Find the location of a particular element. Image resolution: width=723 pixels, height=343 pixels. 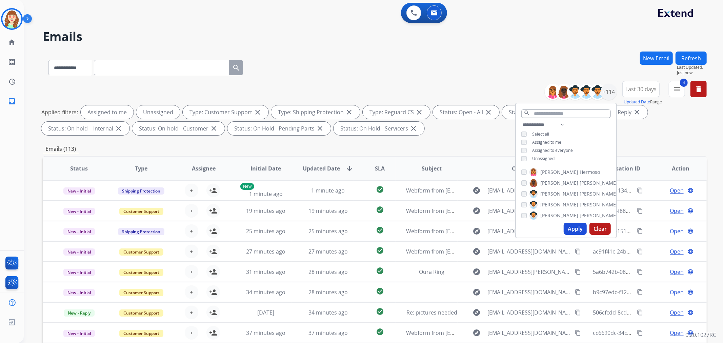

span: Range is located at coordinates (643, 102).